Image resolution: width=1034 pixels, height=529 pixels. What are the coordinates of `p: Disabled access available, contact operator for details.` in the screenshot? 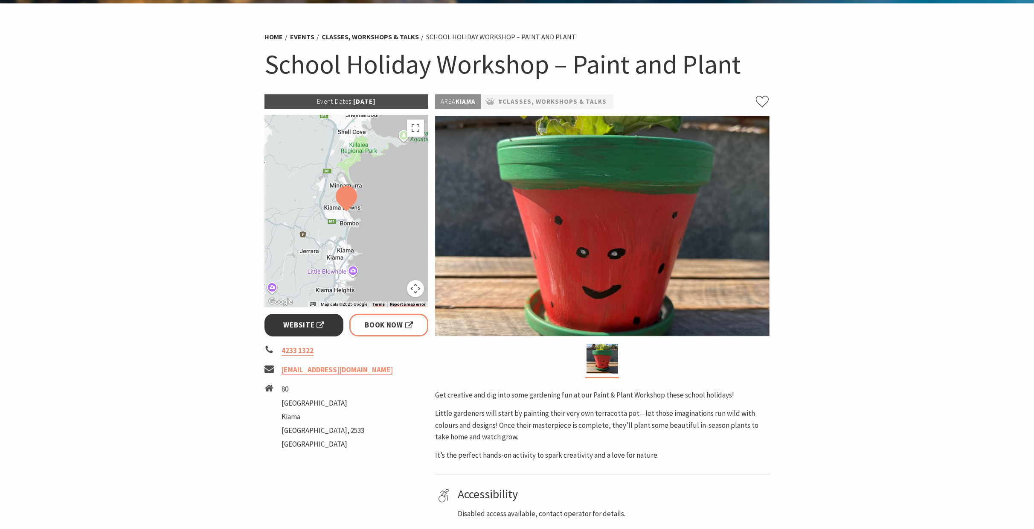 It's located at (612, 513).